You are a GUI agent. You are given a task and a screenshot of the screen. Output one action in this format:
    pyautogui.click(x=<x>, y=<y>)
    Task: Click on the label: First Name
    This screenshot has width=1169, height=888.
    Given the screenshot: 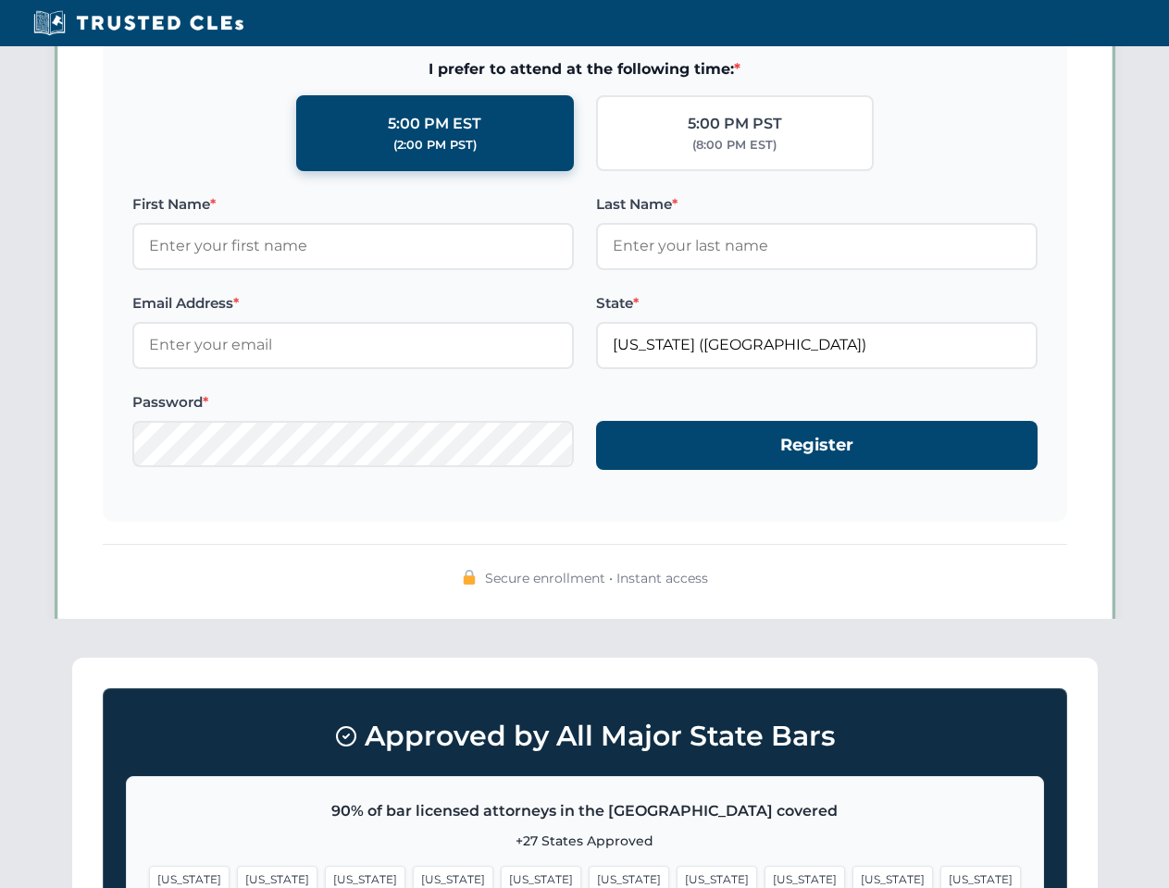 What is the action you would take?
    pyautogui.click(x=352, y=204)
    